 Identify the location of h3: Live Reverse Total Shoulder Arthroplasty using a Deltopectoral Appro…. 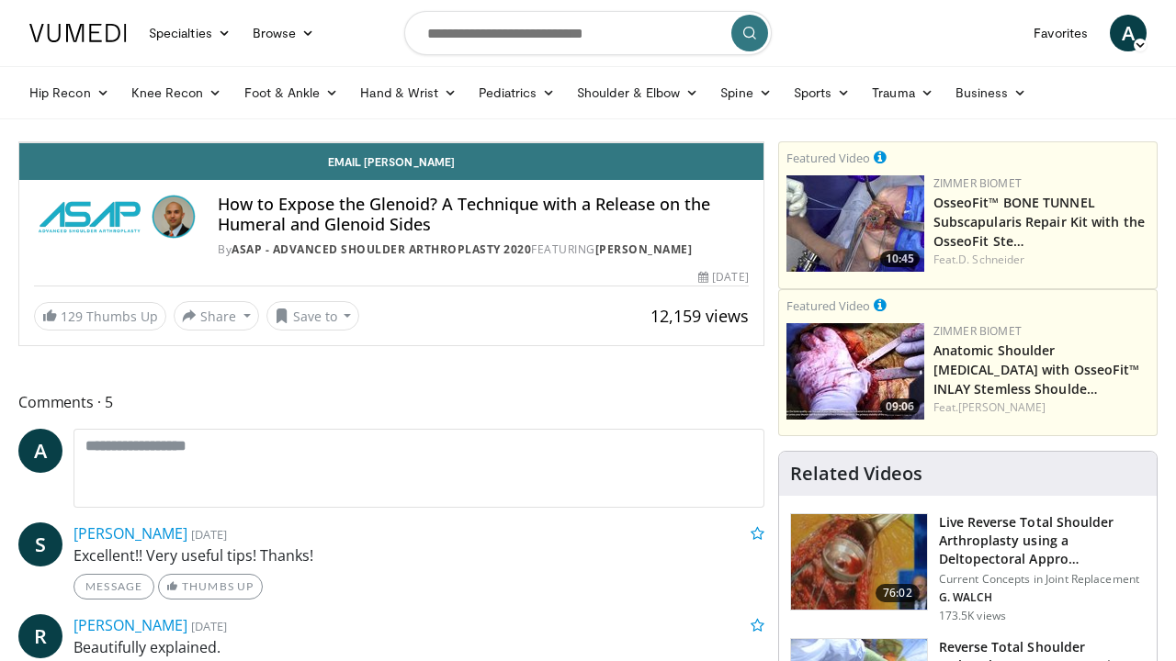
(1042, 541).